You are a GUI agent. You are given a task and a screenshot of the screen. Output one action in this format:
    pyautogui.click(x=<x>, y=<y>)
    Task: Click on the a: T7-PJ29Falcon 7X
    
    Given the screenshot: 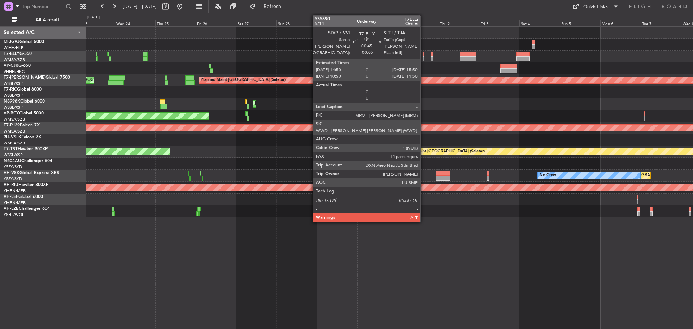 What is the action you would take?
    pyautogui.click(x=22, y=125)
    